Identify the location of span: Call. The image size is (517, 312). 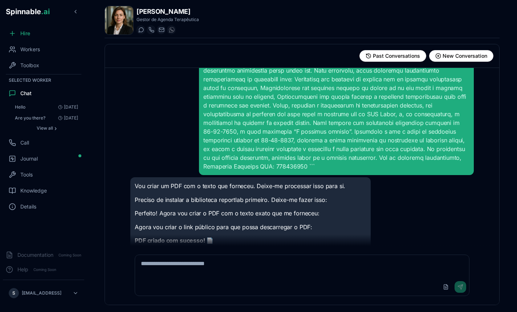
(25, 143).